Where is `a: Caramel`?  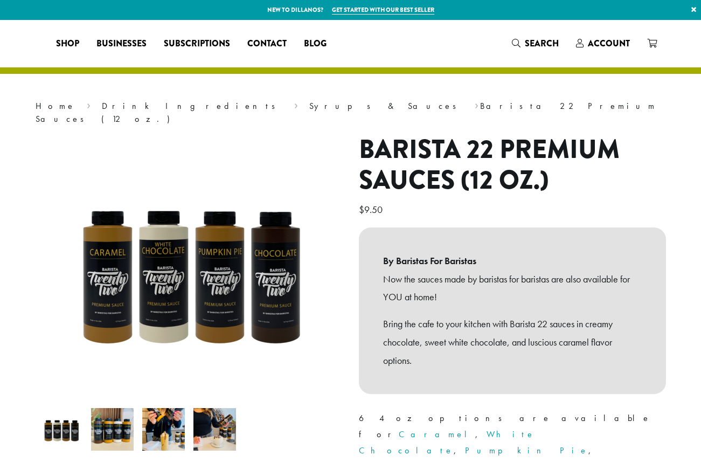 a: Caramel is located at coordinates (437, 434).